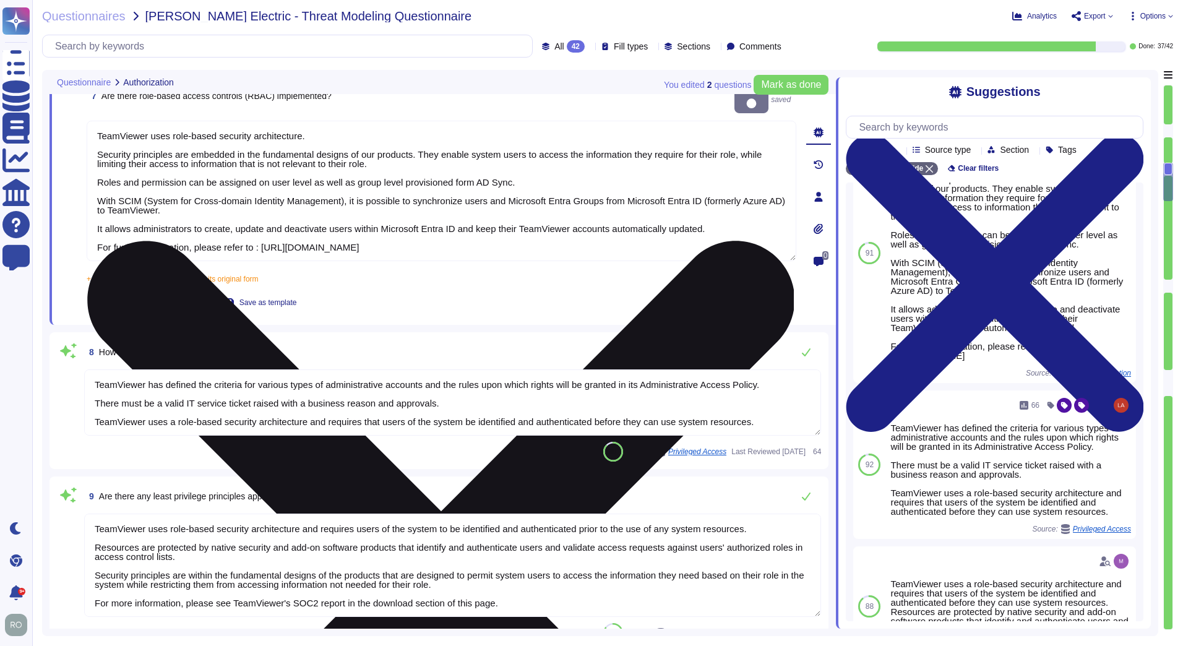 The image size is (1183, 646). I want to click on span: 92, so click(870, 465).